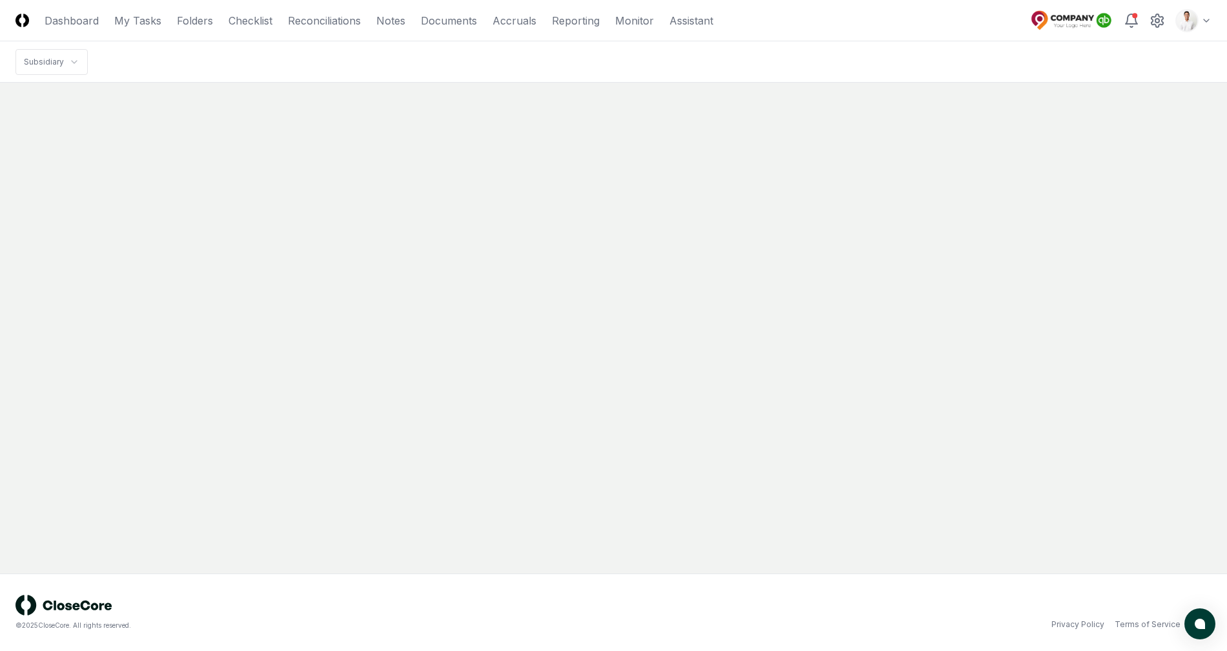 Image resolution: width=1227 pixels, height=651 pixels. Describe the element at coordinates (514, 21) in the screenshot. I see `a: Accruals` at that location.